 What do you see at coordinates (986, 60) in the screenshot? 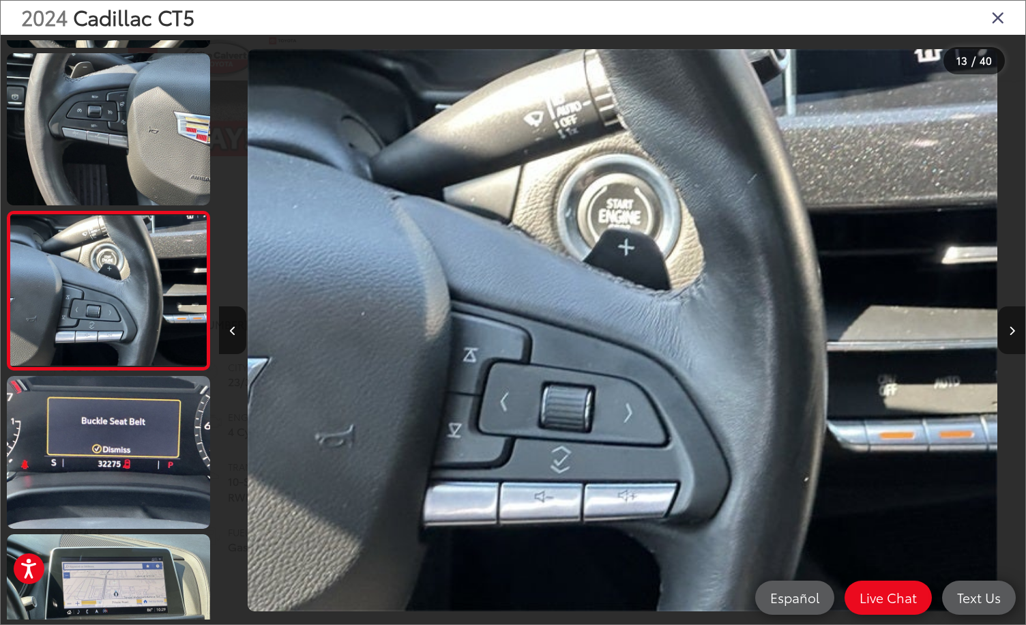
I see `span: 40` at bounding box center [986, 60].